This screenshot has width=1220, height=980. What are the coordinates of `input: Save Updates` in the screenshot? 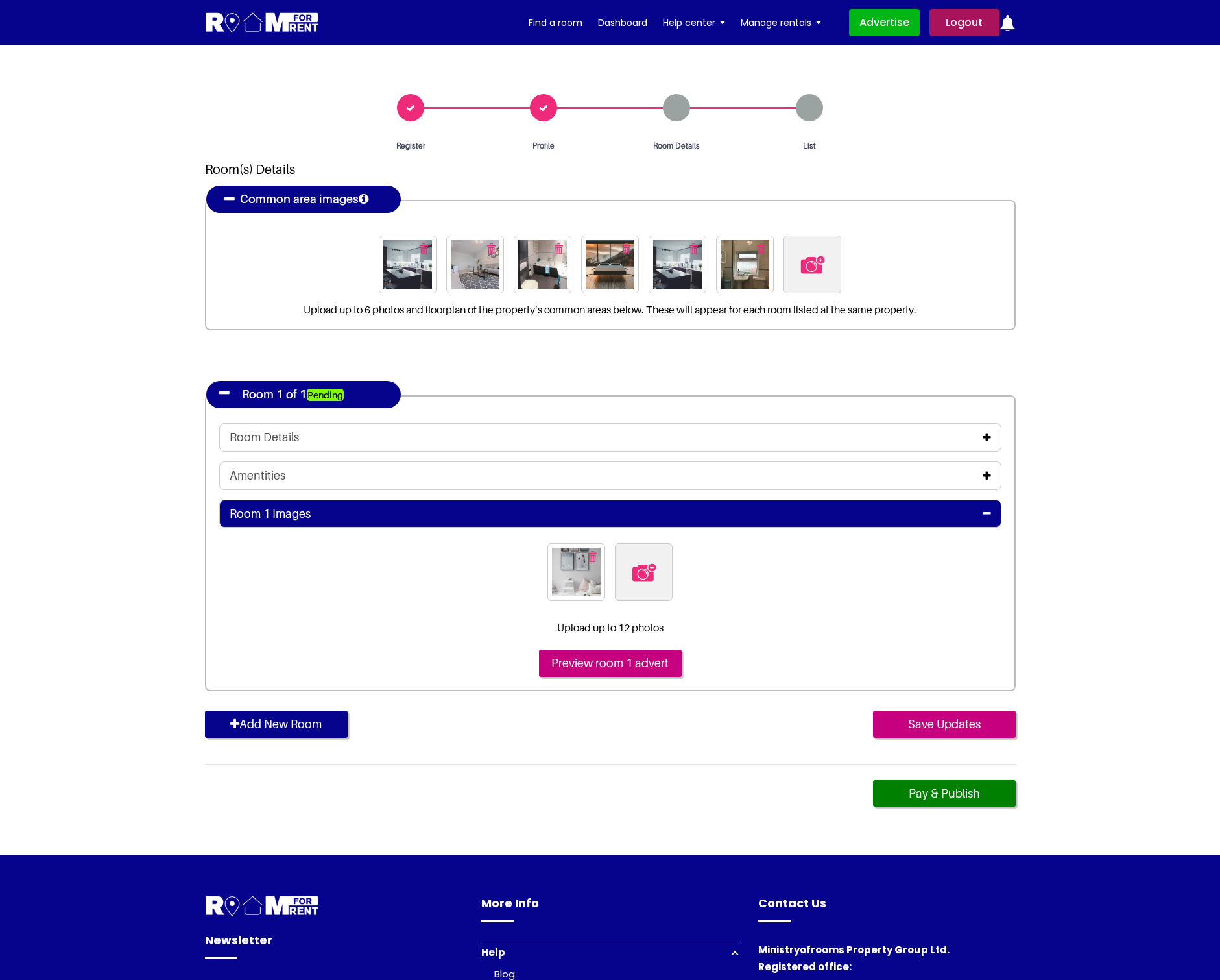 It's located at (945, 724).